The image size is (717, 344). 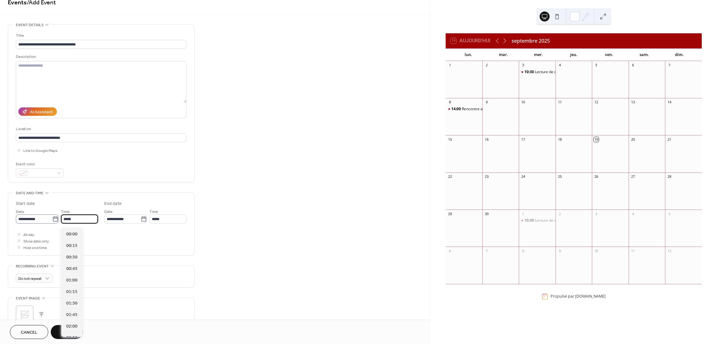 What do you see at coordinates (32, 266) in the screenshot?
I see `span: Recurring event` at bounding box center [32, 266].